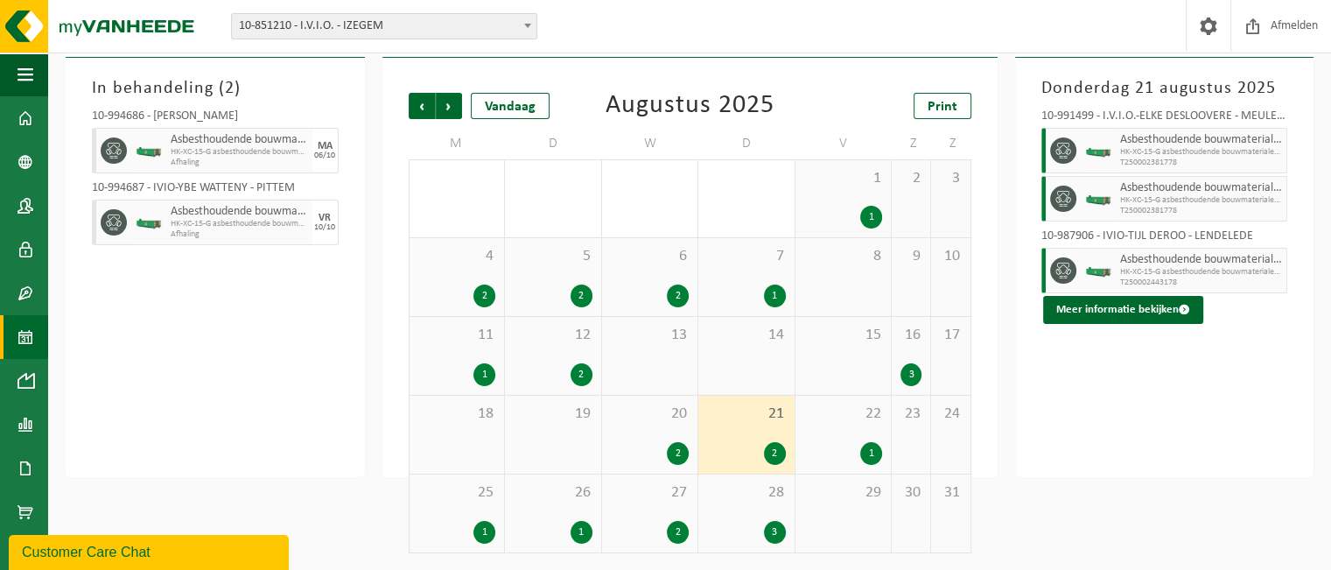 This screenshot has height=570, width=1331. Describe the element at coordinates (911, 335) in the screenshot. I see `span: 16` at that location.